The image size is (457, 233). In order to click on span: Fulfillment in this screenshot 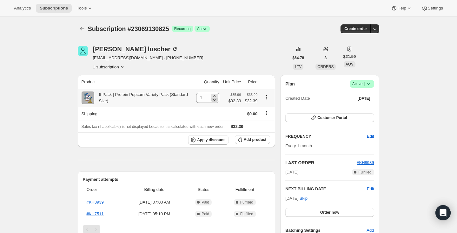, I will do `click(245, 190)`.